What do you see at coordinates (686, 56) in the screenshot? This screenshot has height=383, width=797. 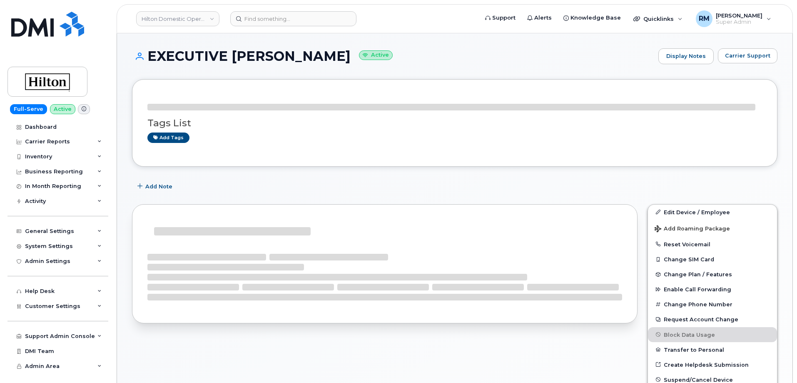 I see `a: Display Notes` at bounding box center [686, 56].